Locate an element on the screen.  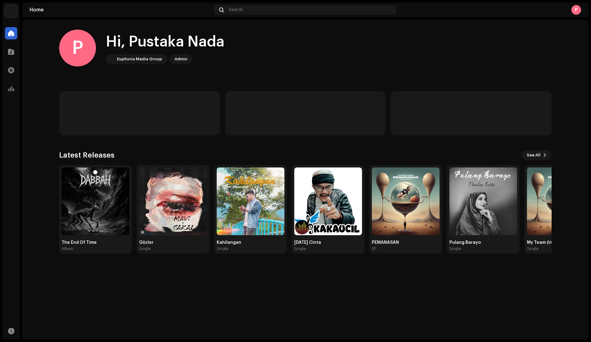
span: Search is located at coordinates (236, 10).